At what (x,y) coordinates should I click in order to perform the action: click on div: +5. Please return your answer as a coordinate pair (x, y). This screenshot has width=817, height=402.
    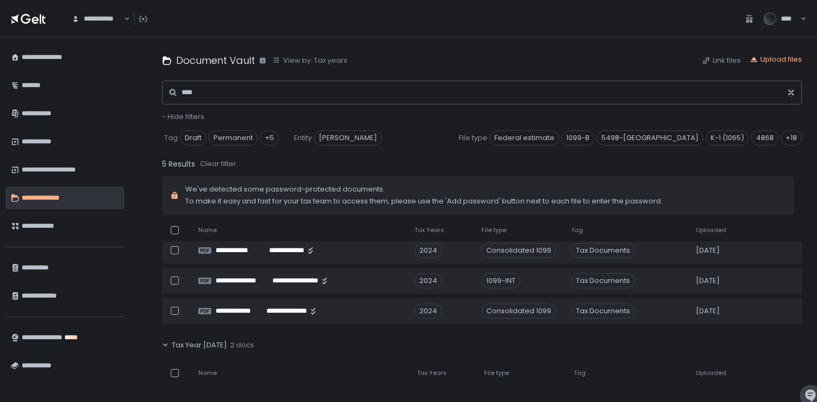
    Looking at the image, I should click on (269, 138).